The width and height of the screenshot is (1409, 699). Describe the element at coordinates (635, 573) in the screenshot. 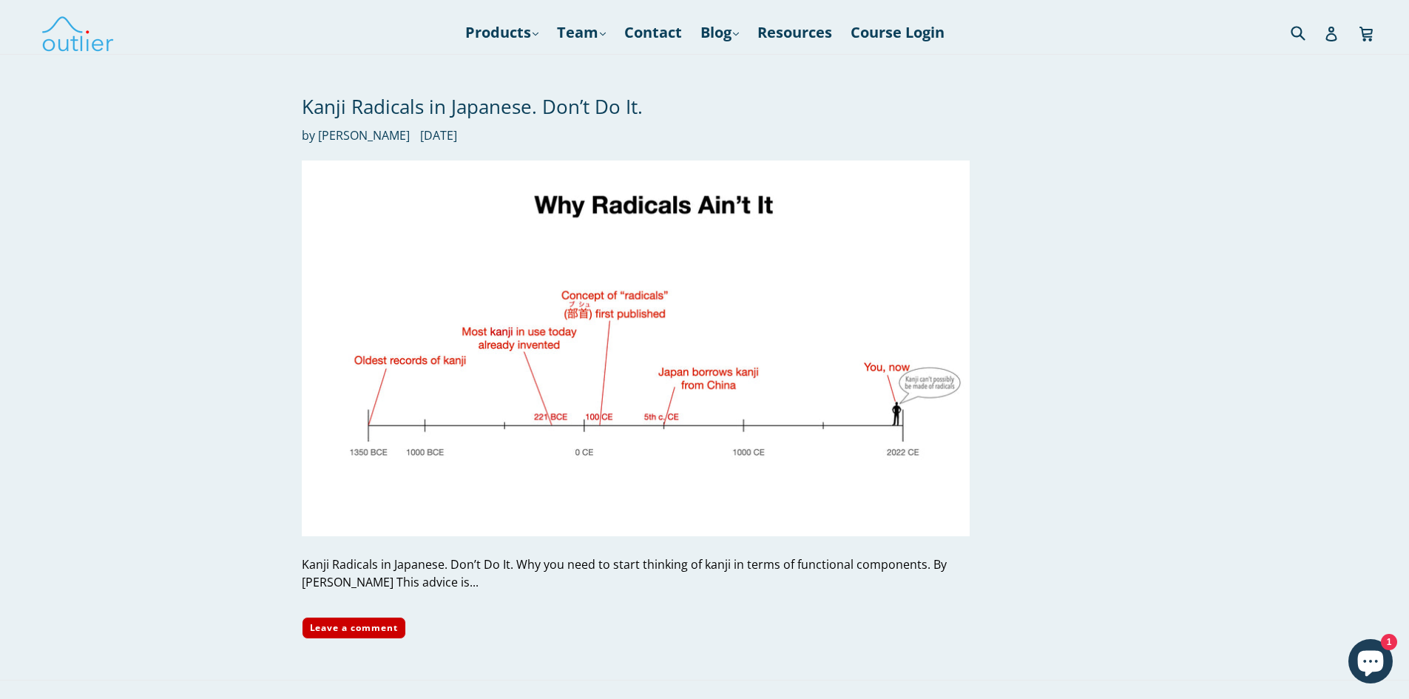

I see `div: Kanji Radicals in Japanese. Don’t Do It. Why you need to start thinking of kanji in terms of func...` at that location.